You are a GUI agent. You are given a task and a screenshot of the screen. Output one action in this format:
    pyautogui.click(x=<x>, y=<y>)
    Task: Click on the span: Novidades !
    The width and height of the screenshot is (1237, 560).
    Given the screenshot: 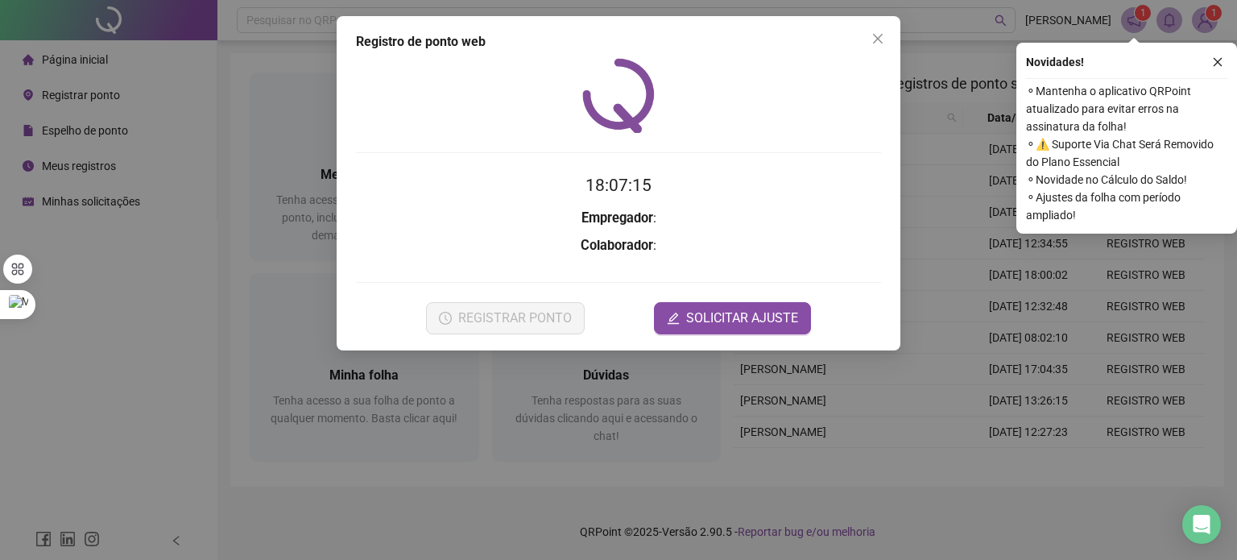 What is the action you would take?
    pyautogui.click(x=1055, y=62)
    